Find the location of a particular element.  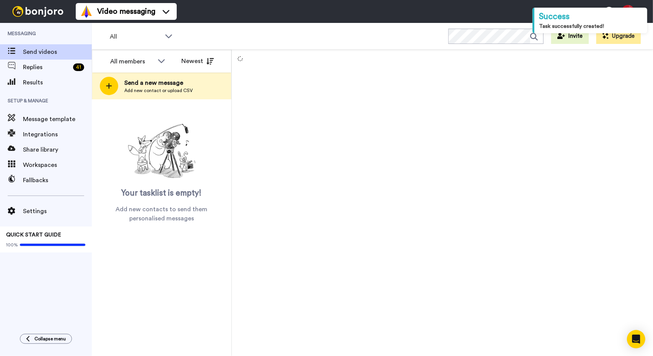

div: Success is located at coordinates (590, 16).